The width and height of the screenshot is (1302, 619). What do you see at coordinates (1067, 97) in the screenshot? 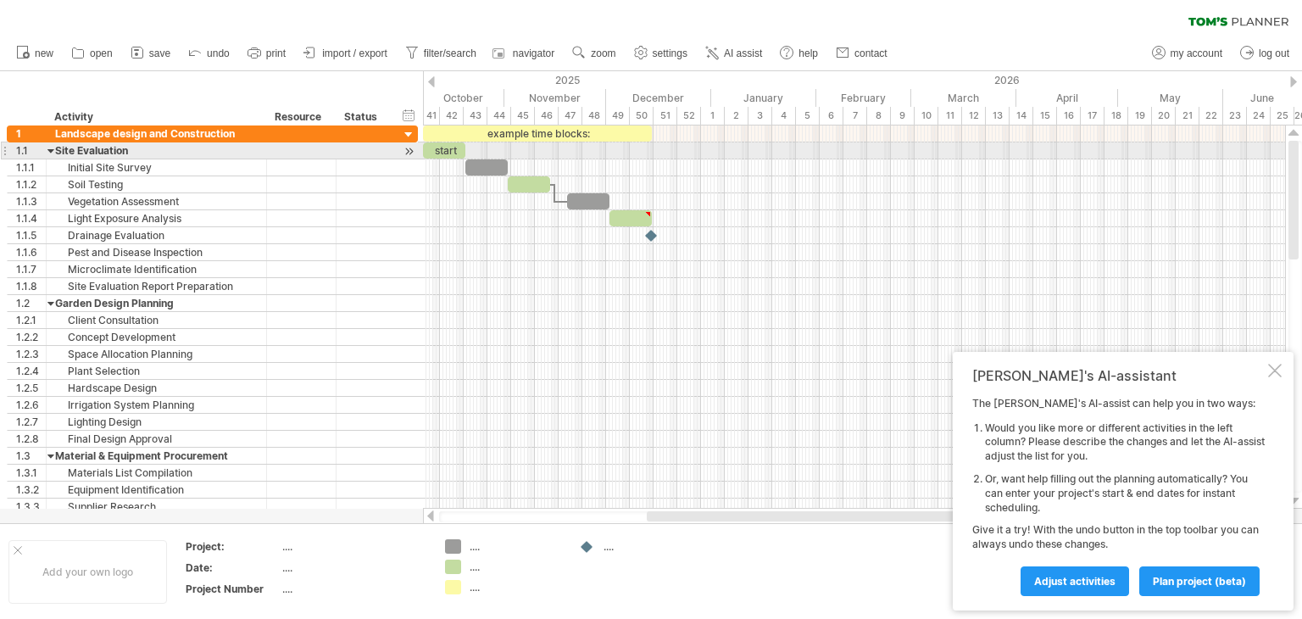
I see `div: April 2026` at bounding box center [1067, 97].